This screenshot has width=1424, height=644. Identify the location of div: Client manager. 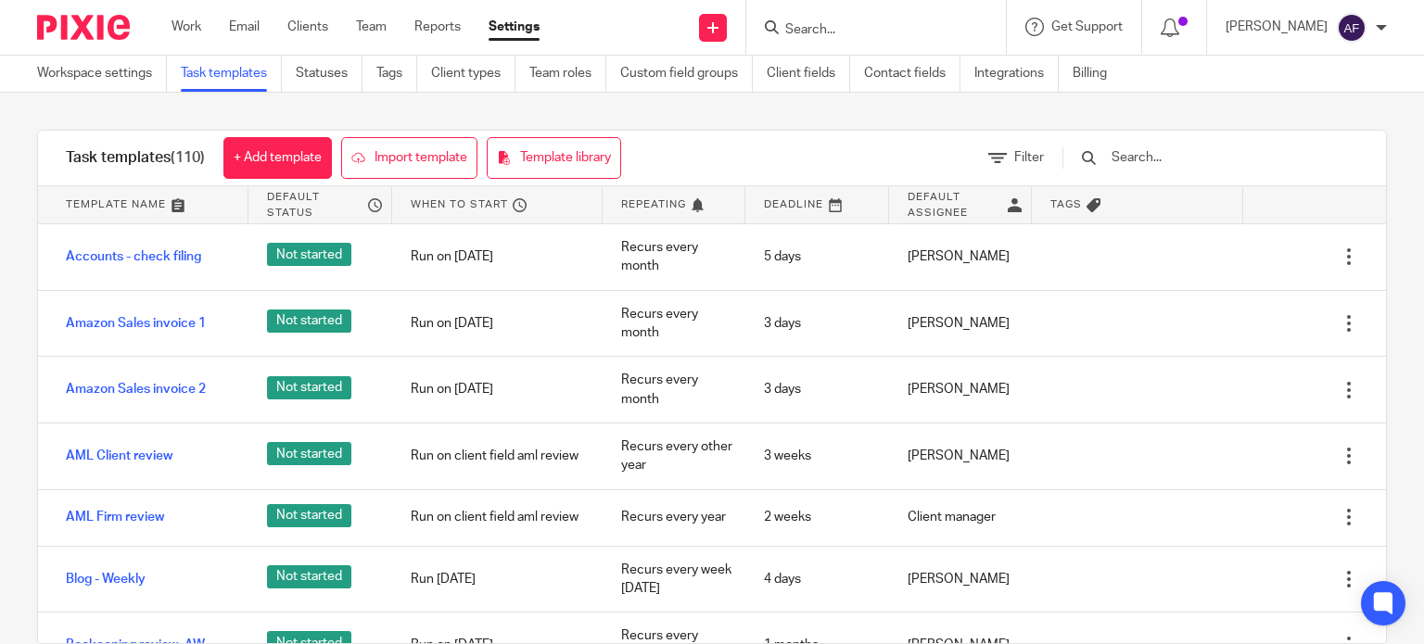
(960, 517).